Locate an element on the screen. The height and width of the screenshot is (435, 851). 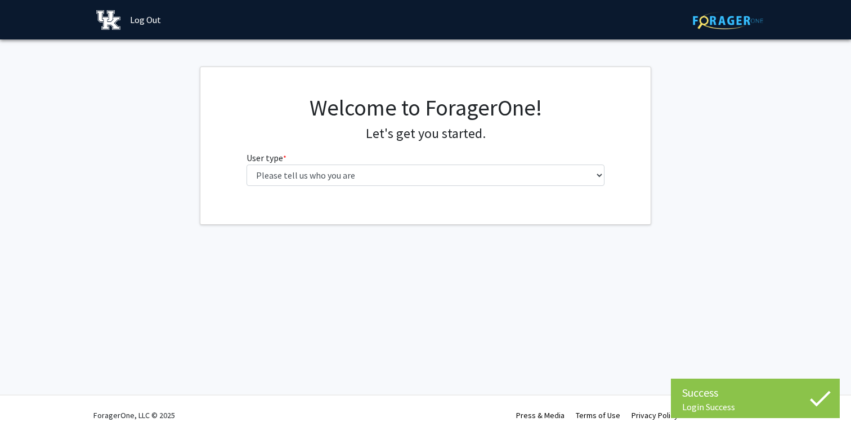
div: ForagerOne, LLC © 2025 is located at coordinates (134, 415).